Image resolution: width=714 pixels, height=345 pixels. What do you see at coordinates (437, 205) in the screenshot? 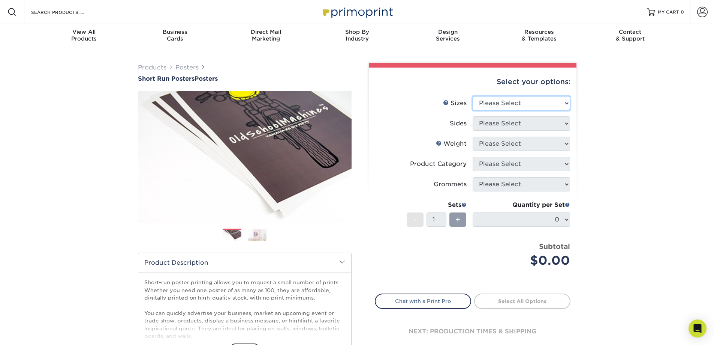
I see `div: Sets` at bounding box center [437, 205].